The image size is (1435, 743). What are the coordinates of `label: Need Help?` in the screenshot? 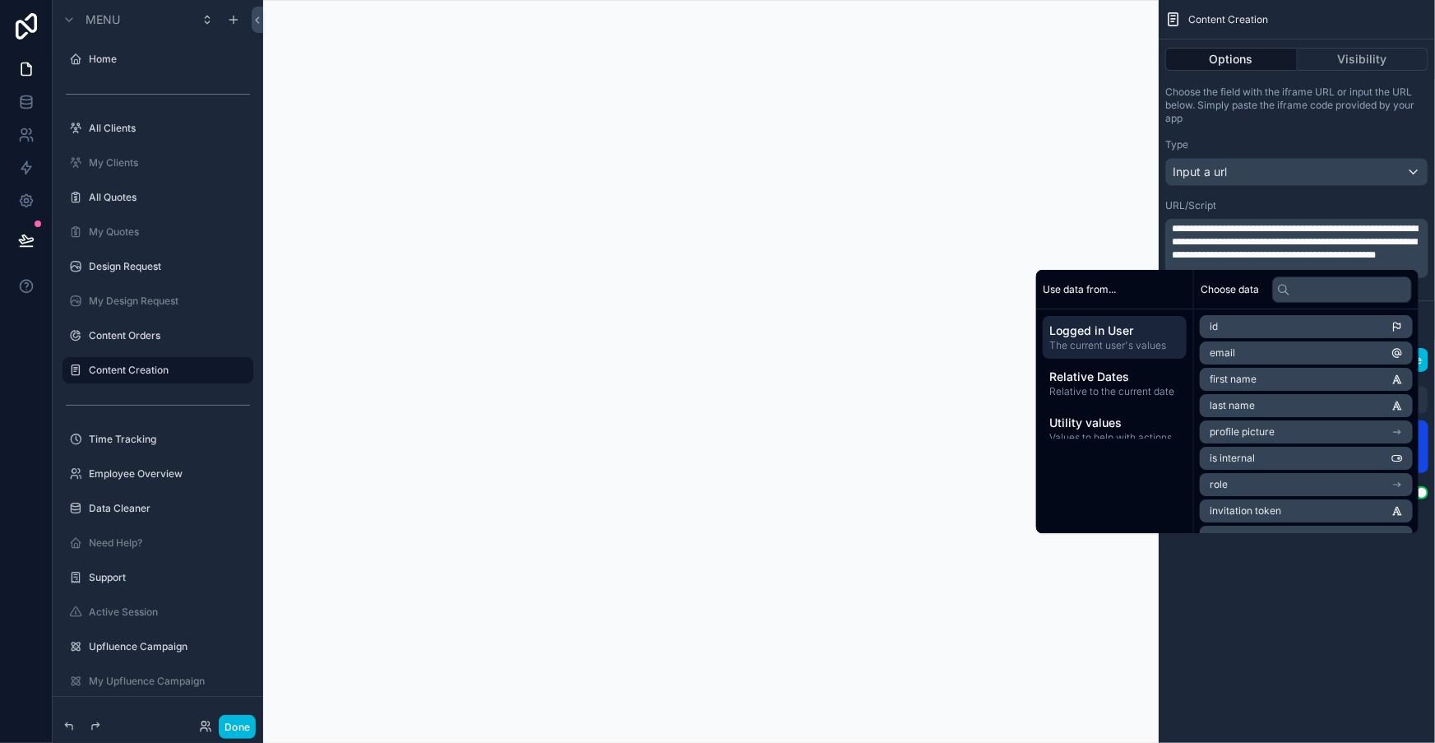 It's located at (166, 543).